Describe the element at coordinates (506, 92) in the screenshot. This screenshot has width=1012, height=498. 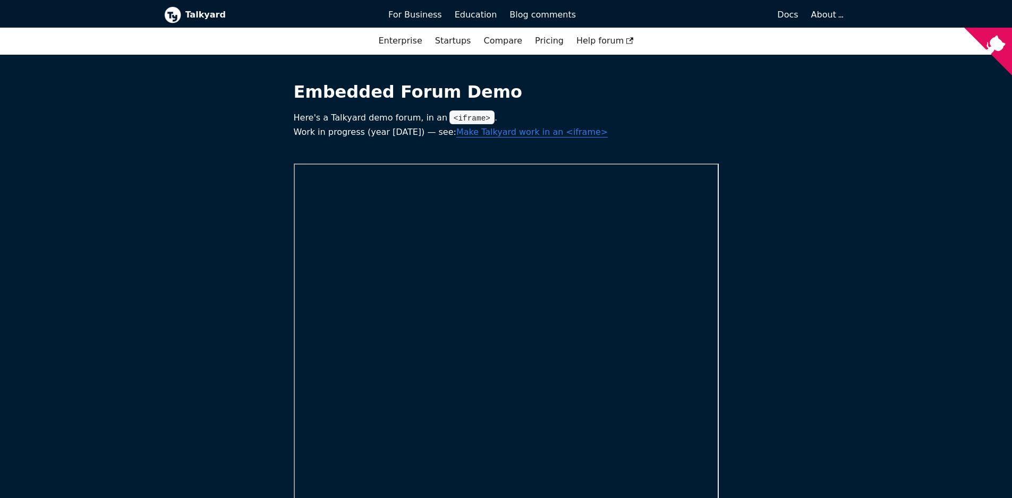
I see `h1: Embedded Forum Demo` at that location.